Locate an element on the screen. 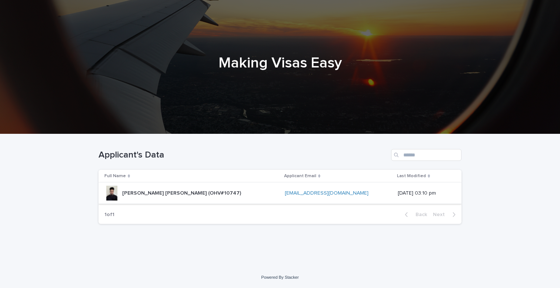  h1: Making Visas Easy is located at coordinates (280, 63).